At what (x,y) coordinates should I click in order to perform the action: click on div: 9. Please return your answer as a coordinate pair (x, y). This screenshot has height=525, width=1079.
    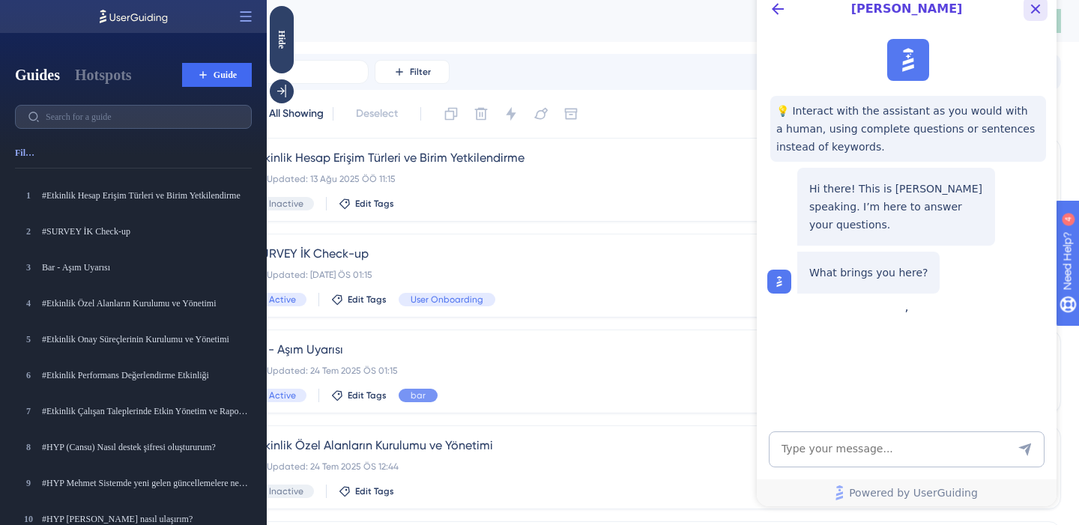
    Looking at the image, I should click on (28, 483).